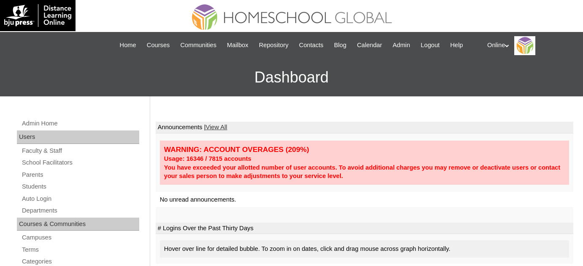 This screenshot has width=583, height=266. I want to click on img: Online Academy, so click(524, 46).